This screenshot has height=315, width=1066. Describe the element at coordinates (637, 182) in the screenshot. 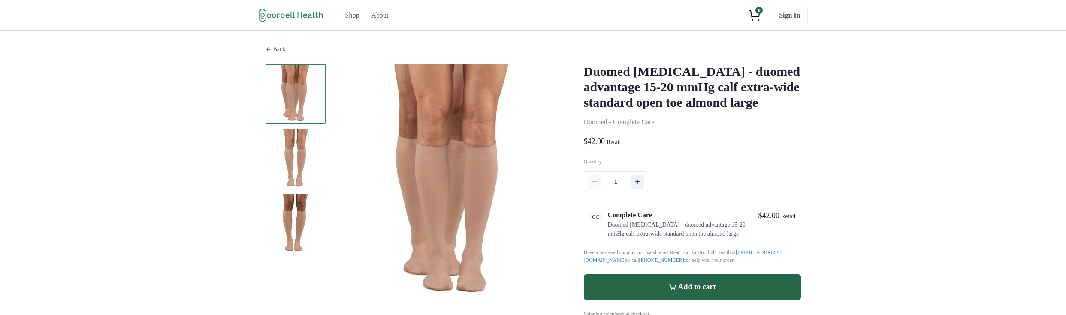

I see `button: Increment` at that location.